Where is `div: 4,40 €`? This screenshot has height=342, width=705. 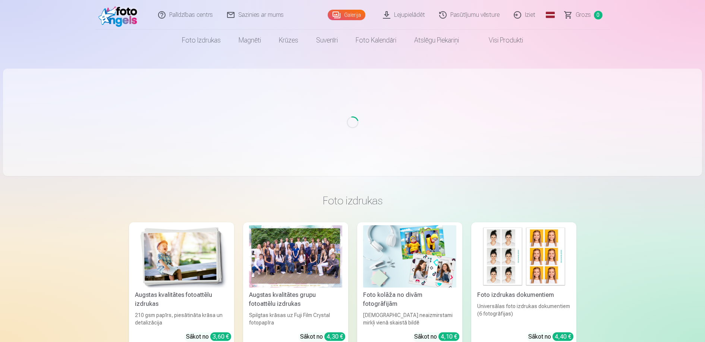 div: 4,40 € is located at coordinates (563, 336).